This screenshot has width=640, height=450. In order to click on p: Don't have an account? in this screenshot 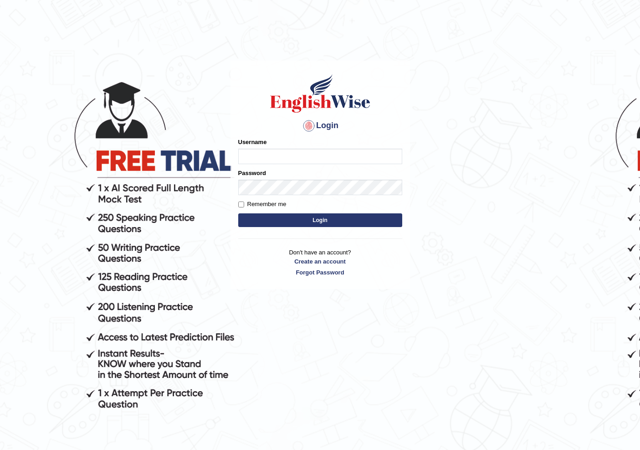, I will do `click(320, 262)`.